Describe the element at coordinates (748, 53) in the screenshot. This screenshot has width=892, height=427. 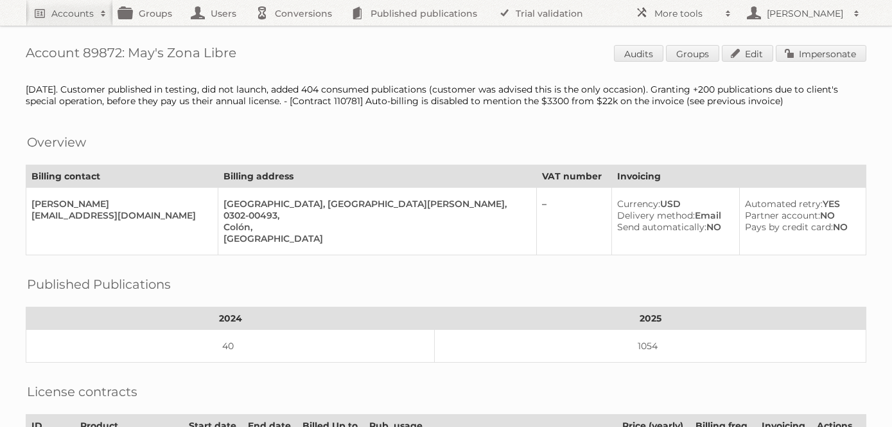
I see `a: Edit` at that location.